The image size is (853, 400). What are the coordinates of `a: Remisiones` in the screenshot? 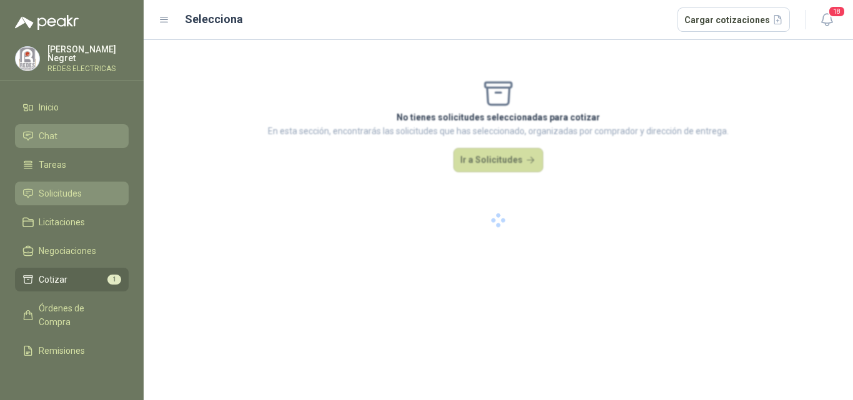 It's located at (72, 351).